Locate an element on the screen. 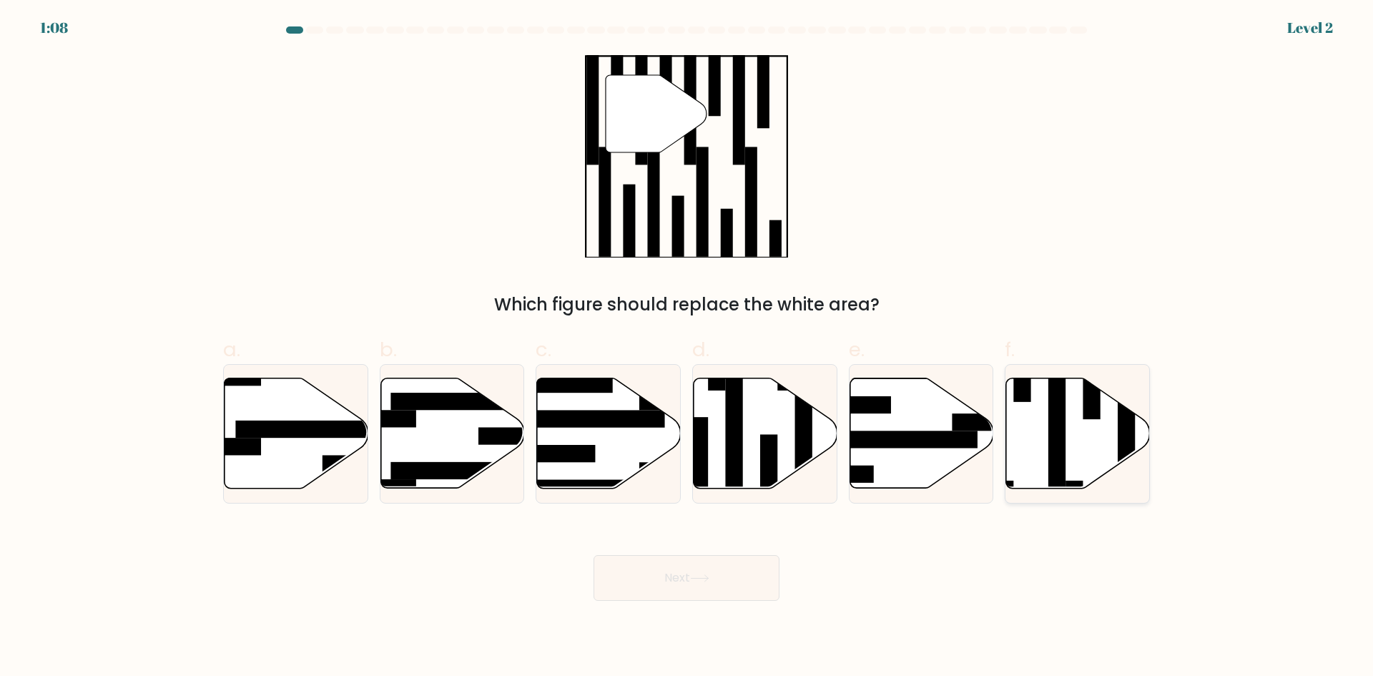 This screenshot has height=676, width=1373. span: a. is located at coordinates (232, 349).